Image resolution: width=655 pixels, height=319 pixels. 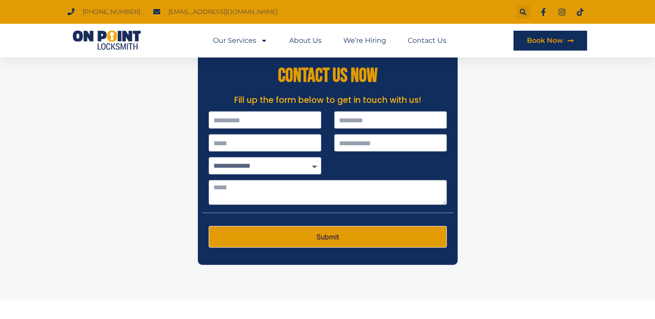 I want to click on a: Our Services, so click(x=240, y=41).